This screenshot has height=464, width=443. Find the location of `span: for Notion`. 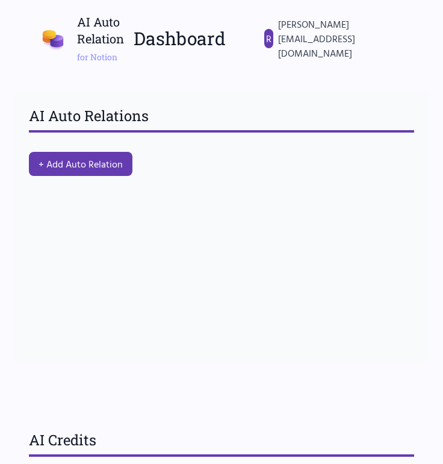

span: for Notion is located at coordinates (97, 57).